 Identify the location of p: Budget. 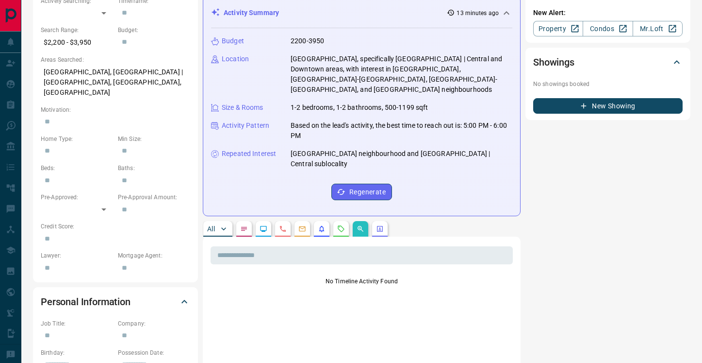
(233, 41).